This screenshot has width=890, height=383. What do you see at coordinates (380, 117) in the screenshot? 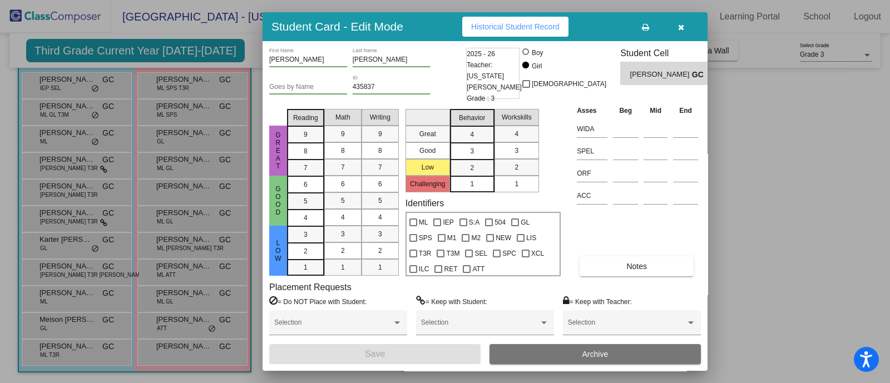
I see `span: Writing` at bounding box center [380, 117].